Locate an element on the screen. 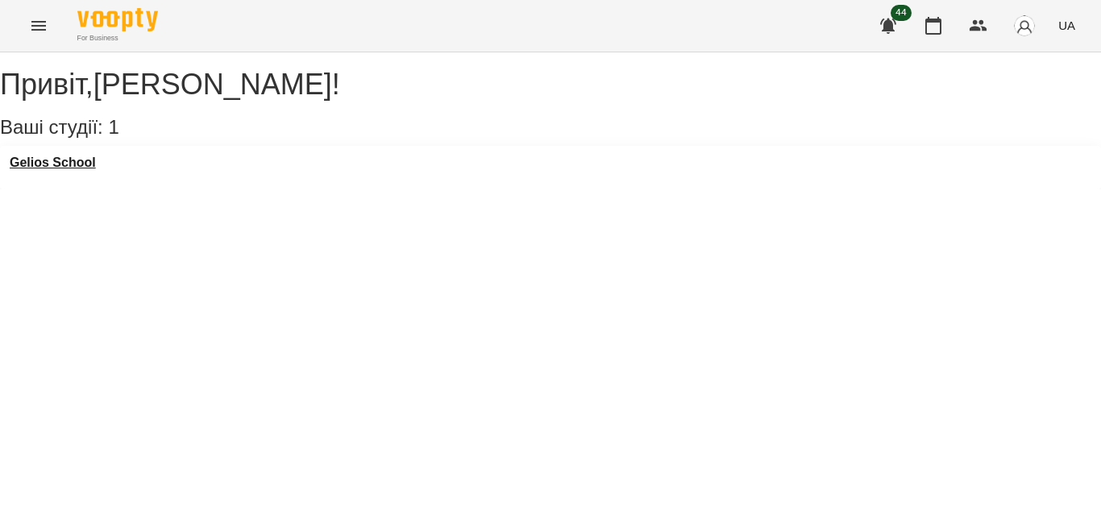 This screenshot has height=523, width=1101. button: Menu is located at coordinates (39, 26).